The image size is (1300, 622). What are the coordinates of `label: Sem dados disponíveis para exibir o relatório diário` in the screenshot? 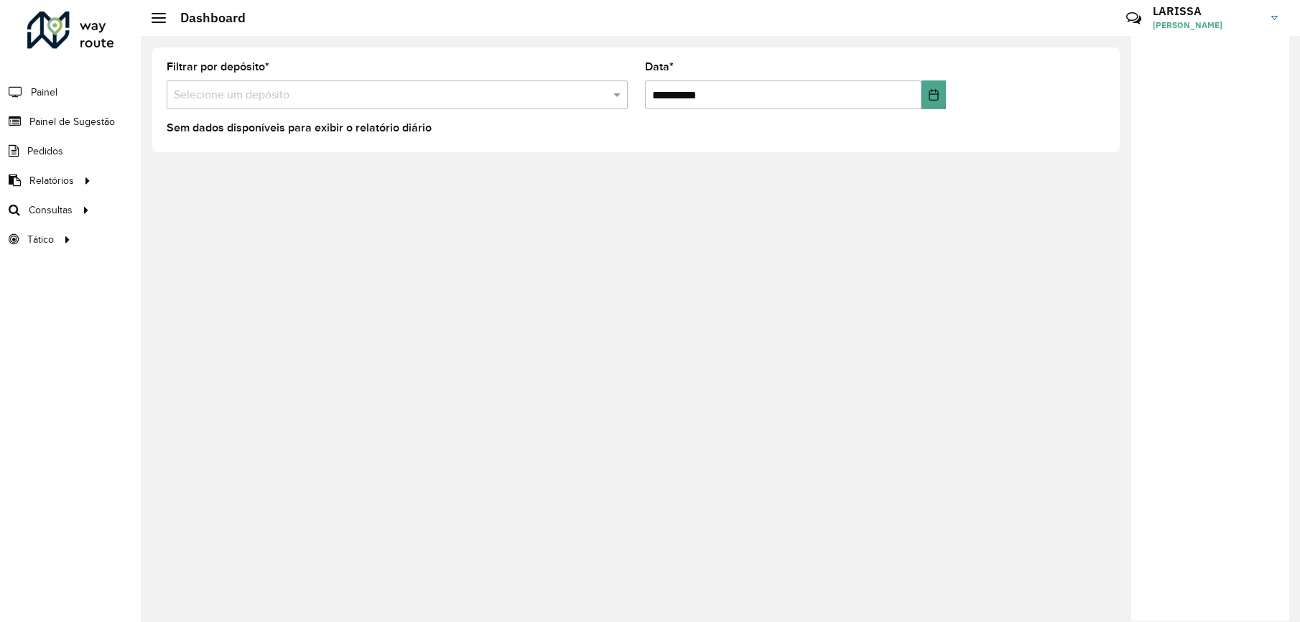 It's located at (299, 128).